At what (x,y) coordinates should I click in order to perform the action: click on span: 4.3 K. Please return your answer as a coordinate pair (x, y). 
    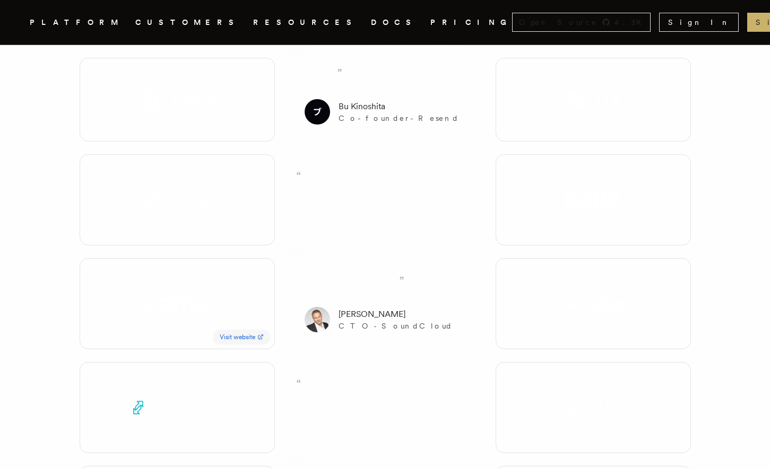
    Looking at the image, I should click on (631, 22).